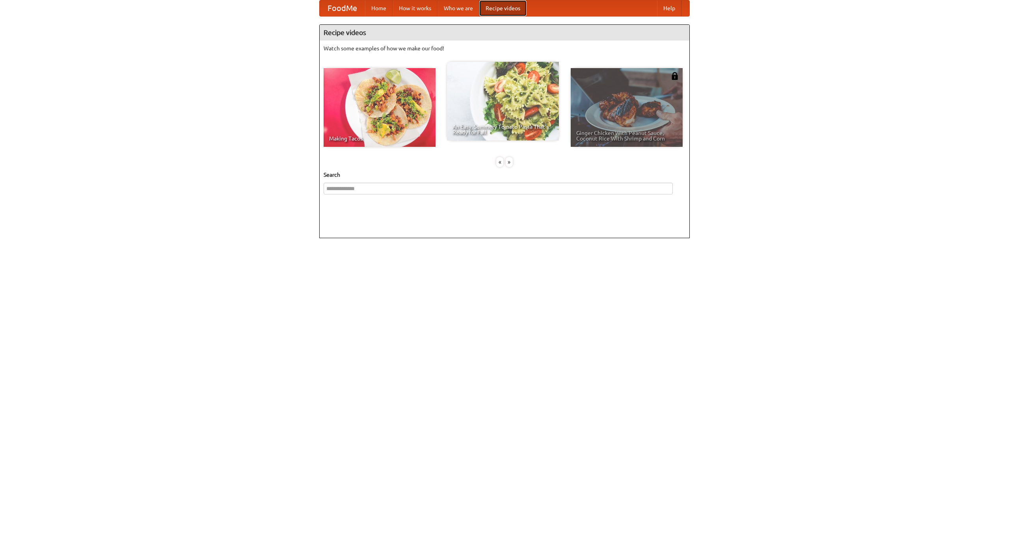 The height and width of the screenshot is (557, 1009). What do you see at coordinates (342, 8) in the screenshot?
I see `a: FoodMe` at bounding box center [342, 8].